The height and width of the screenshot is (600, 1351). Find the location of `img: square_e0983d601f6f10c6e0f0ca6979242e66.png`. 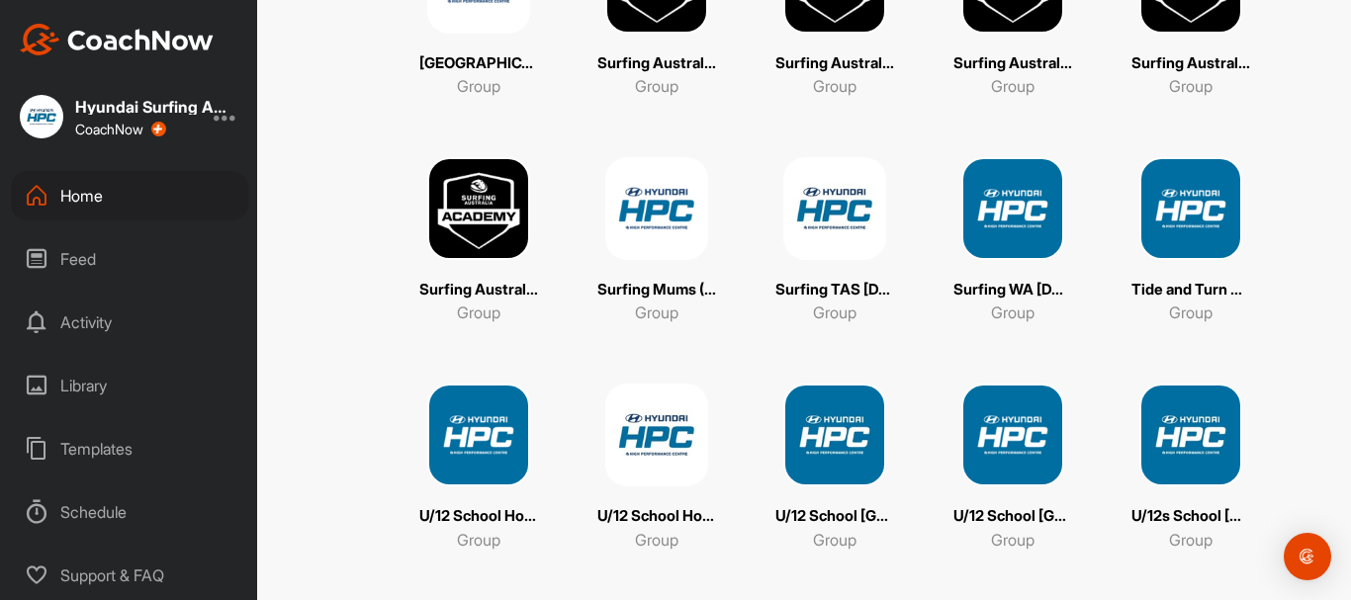

img: square_e0983d601f6f10c6e0f0ca6979242e66.png is located at coordinates (657, 209).